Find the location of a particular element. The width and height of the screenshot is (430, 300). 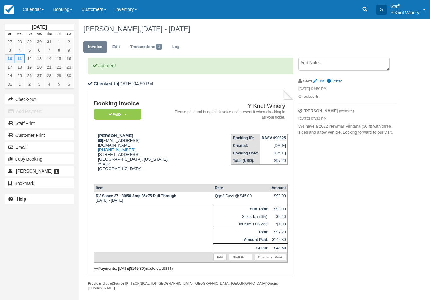

strong: Staff is located at coordinates (308, 81).